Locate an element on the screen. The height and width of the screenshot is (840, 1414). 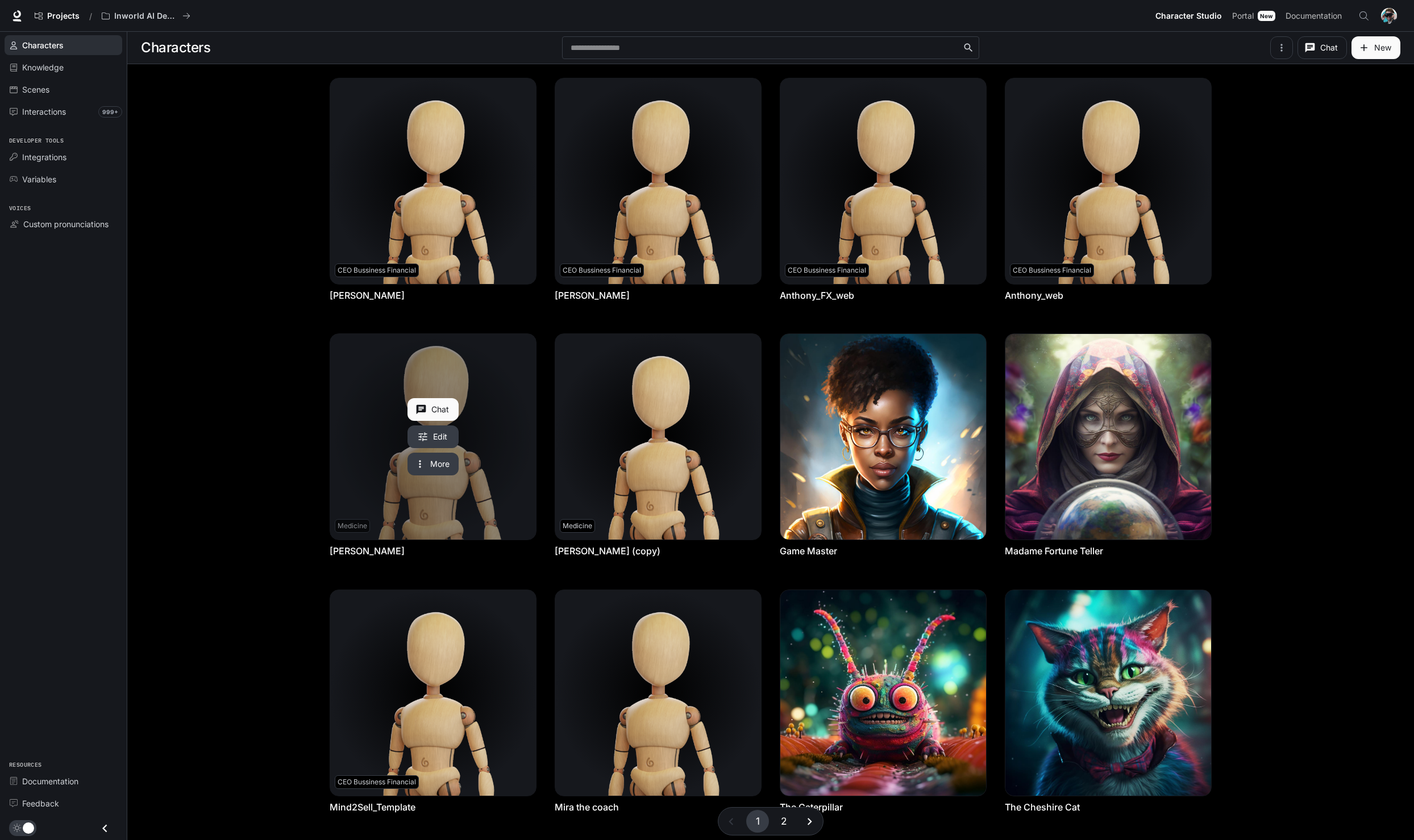
a: Feedback is located at coordinates (63, 803).